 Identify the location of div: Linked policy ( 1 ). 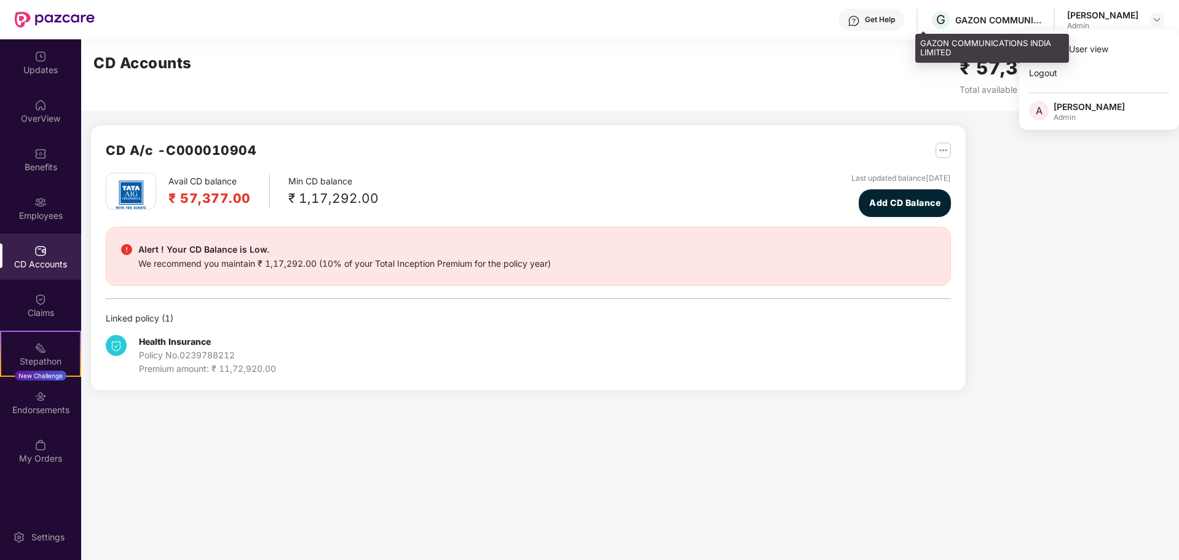
(528, 319).